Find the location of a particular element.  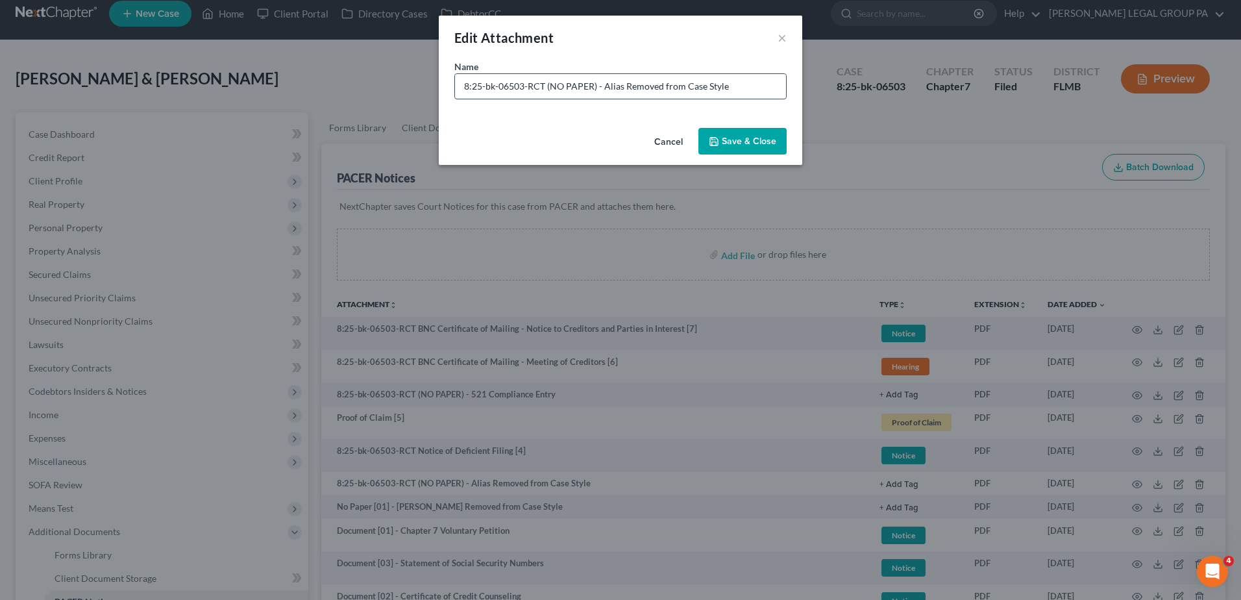

button: Save & Close is located at coordinates (743, 142).